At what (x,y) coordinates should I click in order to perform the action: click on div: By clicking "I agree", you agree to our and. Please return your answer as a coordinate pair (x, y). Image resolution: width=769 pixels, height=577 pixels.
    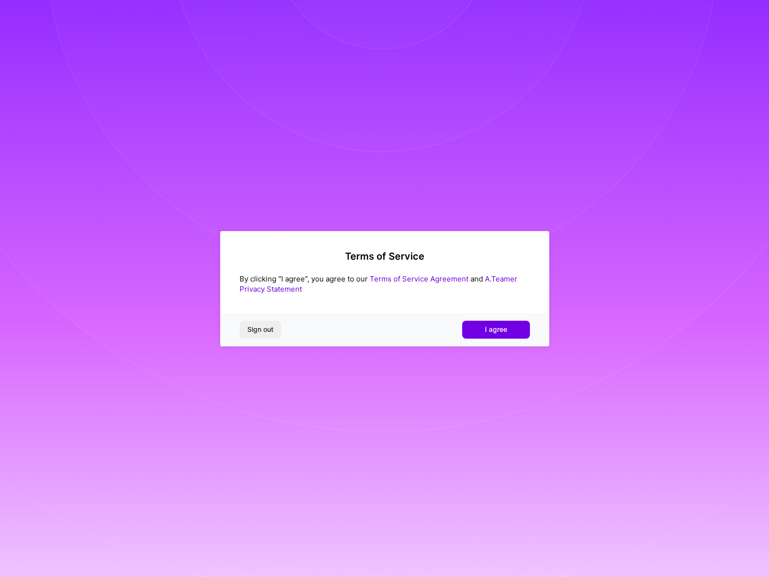
    Looking at the image, I should click on (385, 284).